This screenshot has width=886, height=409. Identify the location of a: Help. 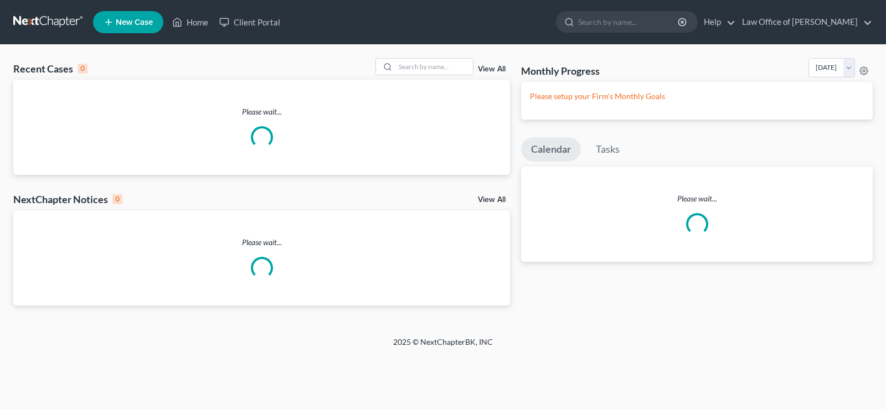
(717, 22).